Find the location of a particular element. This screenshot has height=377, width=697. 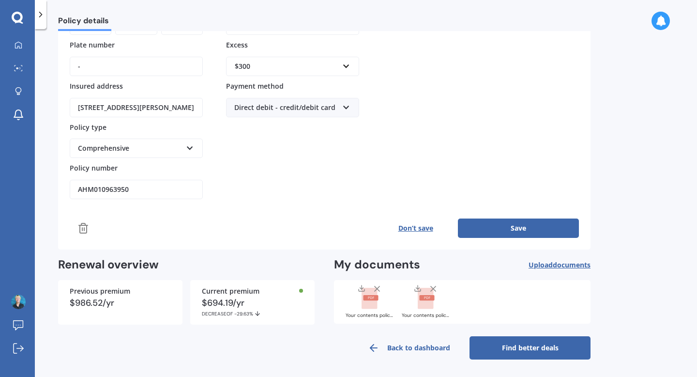

div: Your contents policy schedule AHM010963950.pdf is located at coordinates (426, 315).